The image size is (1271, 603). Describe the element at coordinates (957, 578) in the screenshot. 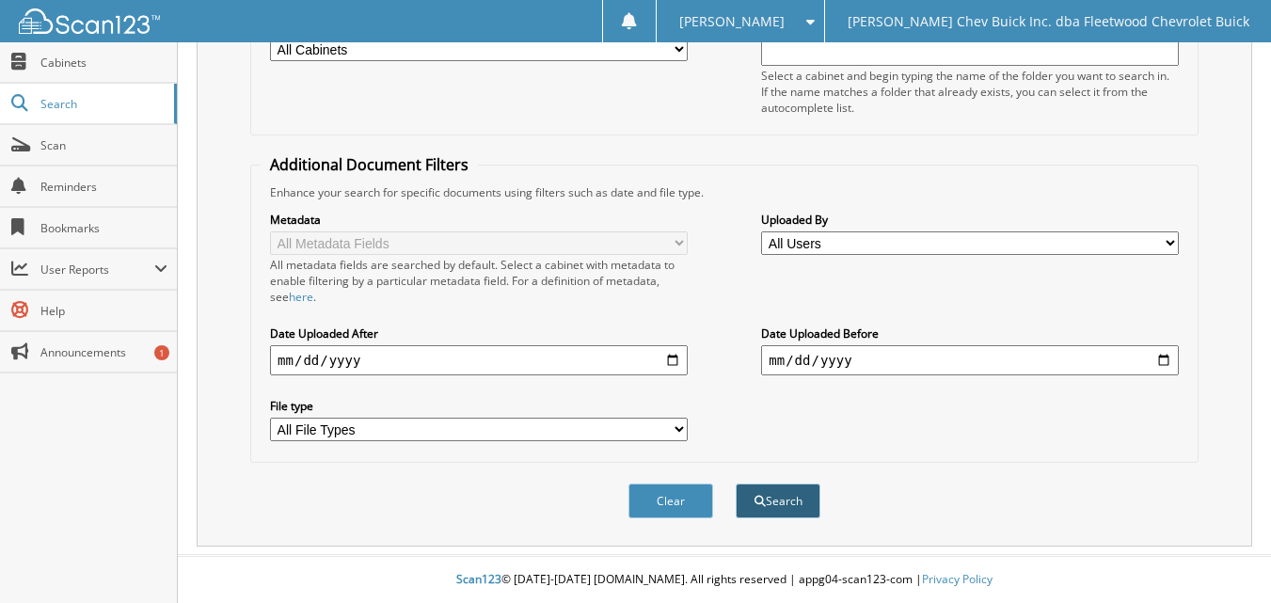

I see `a: Privacy Policy` at that location.